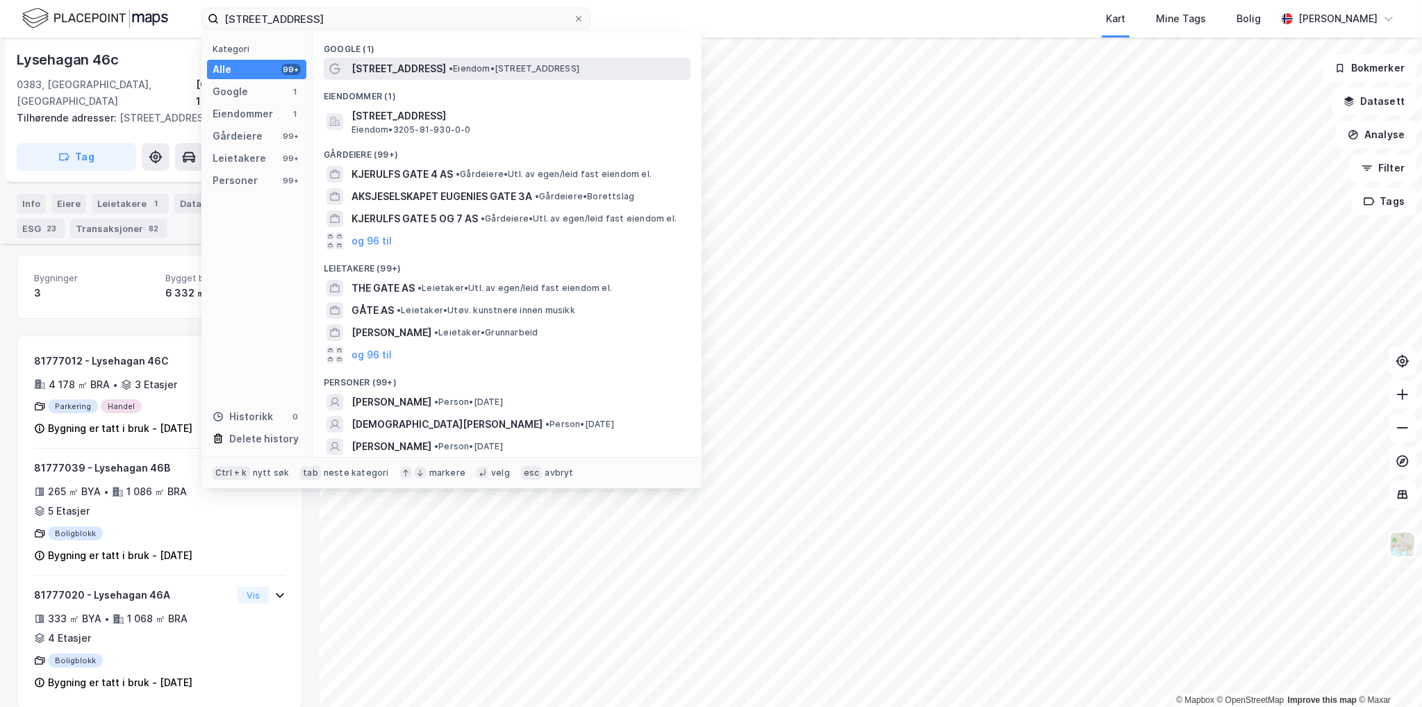 The image size is (1422, 707). Describe the element at coordinates (69, 511) in the screenshot. I see `div: 5 Etasjer` at that location.